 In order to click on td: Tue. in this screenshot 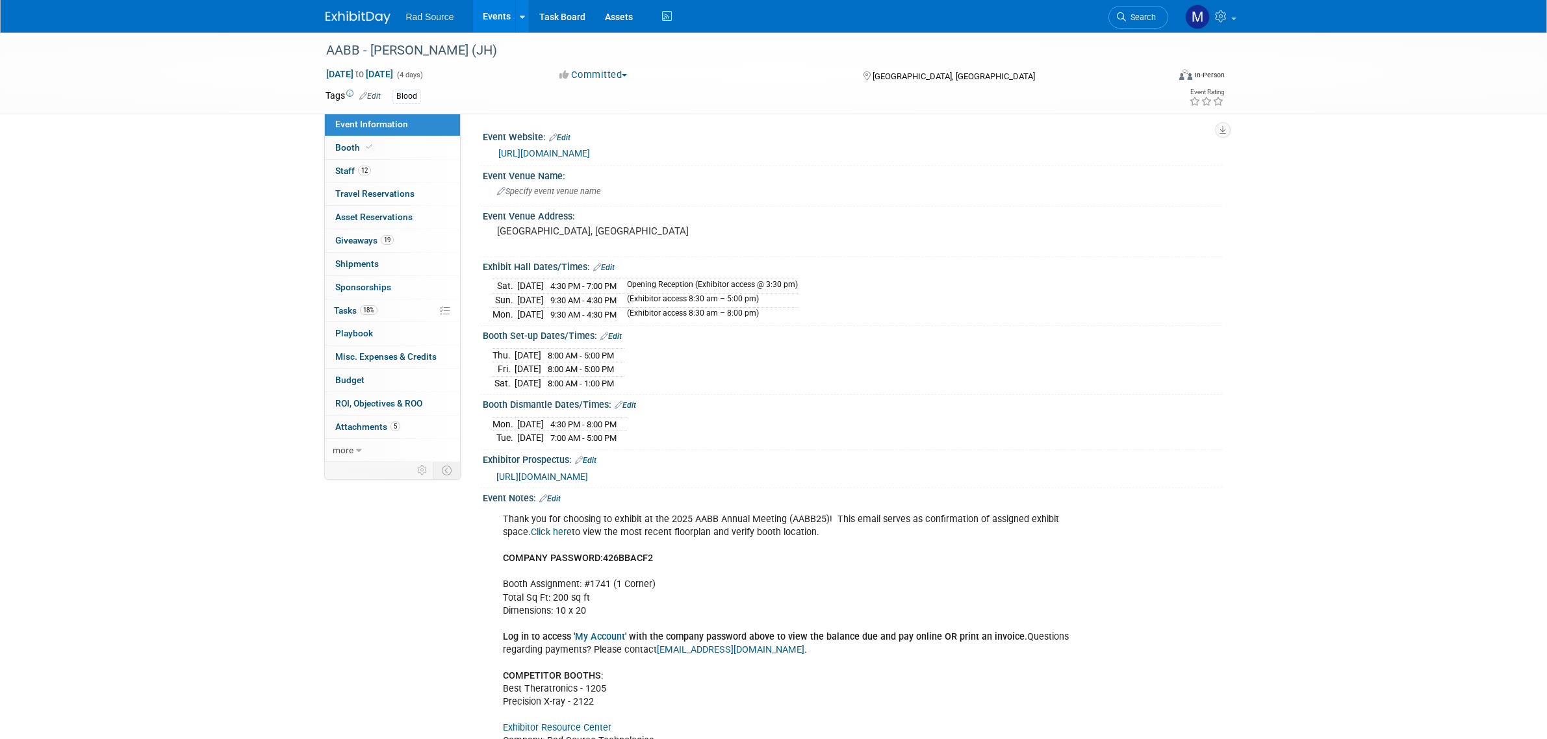, I will do `click(505, 438)`.